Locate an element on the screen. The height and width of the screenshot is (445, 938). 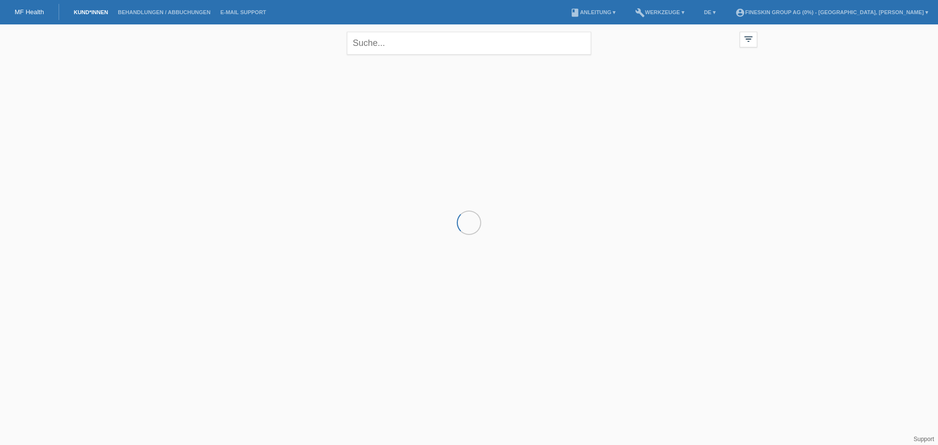
input: Suche... is located at coordinates (469, 43).